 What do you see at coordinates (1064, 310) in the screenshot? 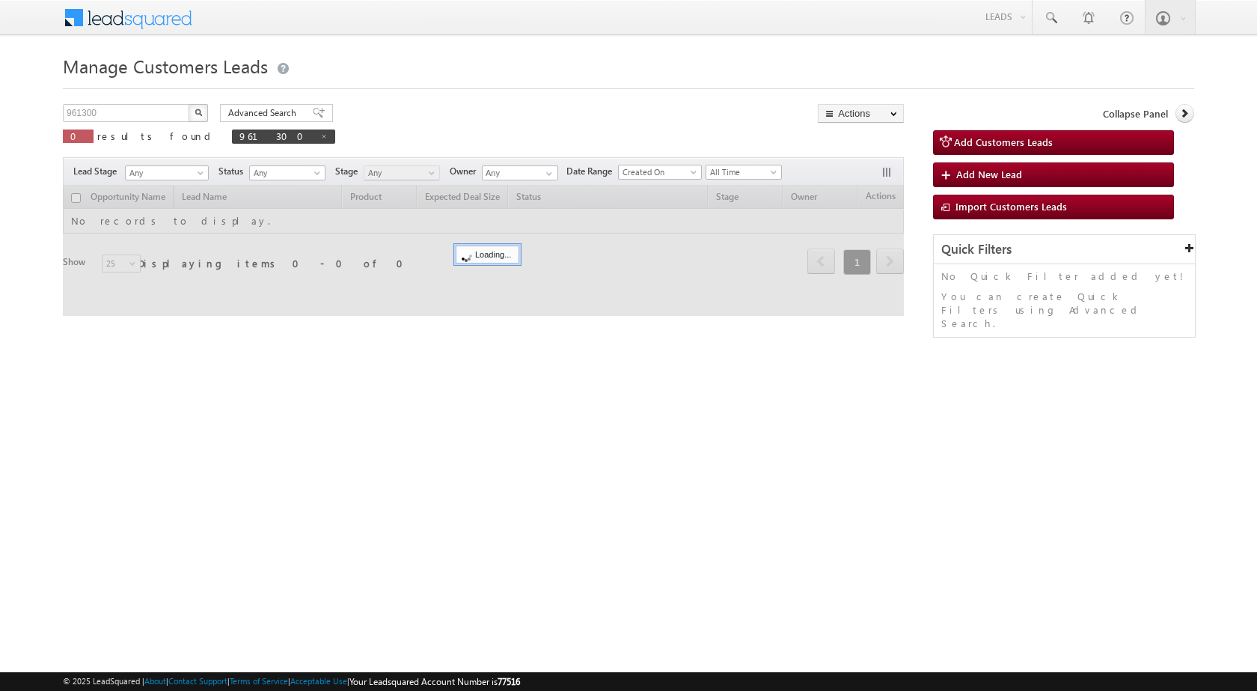
I see `p: You can create Quick Filters using Advanced Search.` at bounding box center [1064, 310].